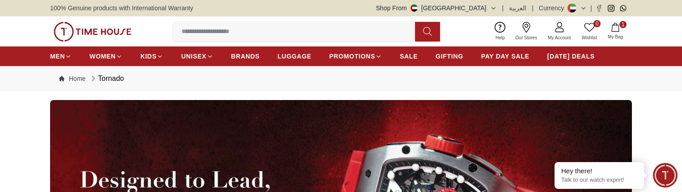 The height and width of the screenshot is (192, 682). Describe the element at coordinates (149, 56) in the screenshot. I see `span: KIDS` at that location.